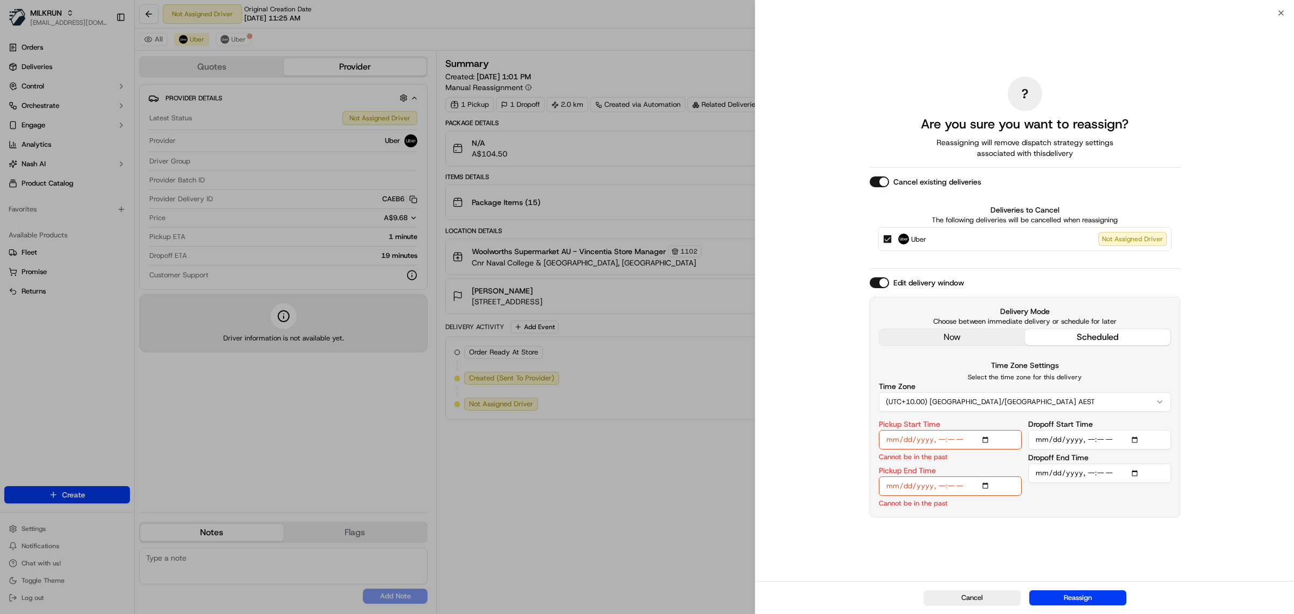  What do you see at coordinates (1025, 220) in the screenshot?
I see `p: The following deliveries will be cancelled when reassigning` at bounding box center [1025, 220].